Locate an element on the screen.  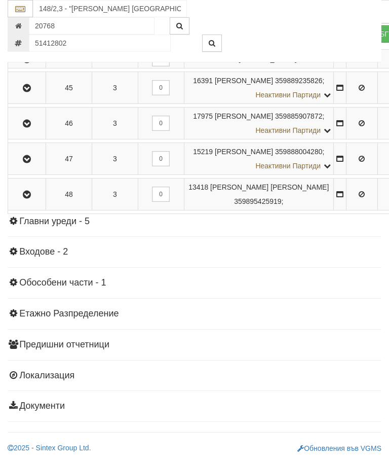
h4: Входове - 2 is located at coordinates (195, 252).